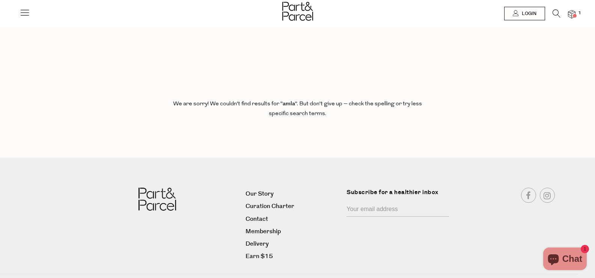  I want to click on b: amla, so click(289, 103).